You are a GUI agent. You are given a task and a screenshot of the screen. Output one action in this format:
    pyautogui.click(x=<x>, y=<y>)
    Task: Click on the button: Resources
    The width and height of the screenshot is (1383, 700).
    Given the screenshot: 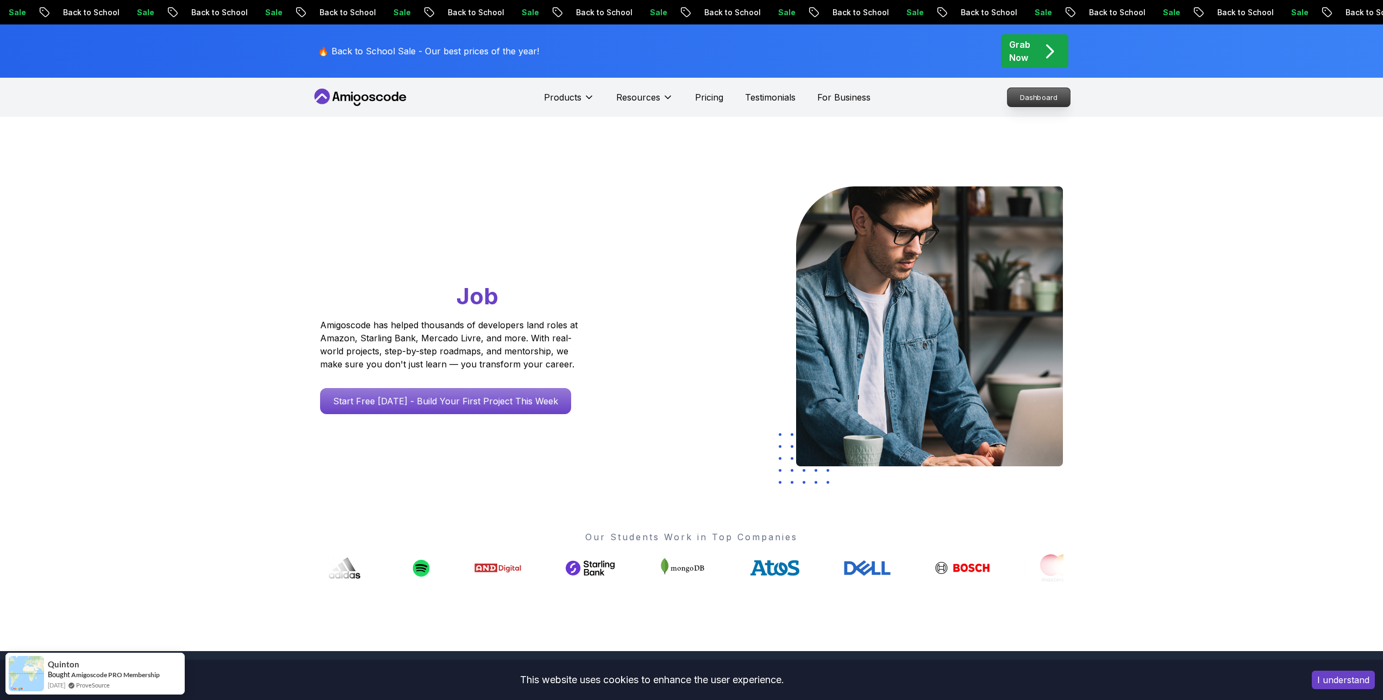 What is the action you would take?
    pyautogui.click(x=645, y=102)
    